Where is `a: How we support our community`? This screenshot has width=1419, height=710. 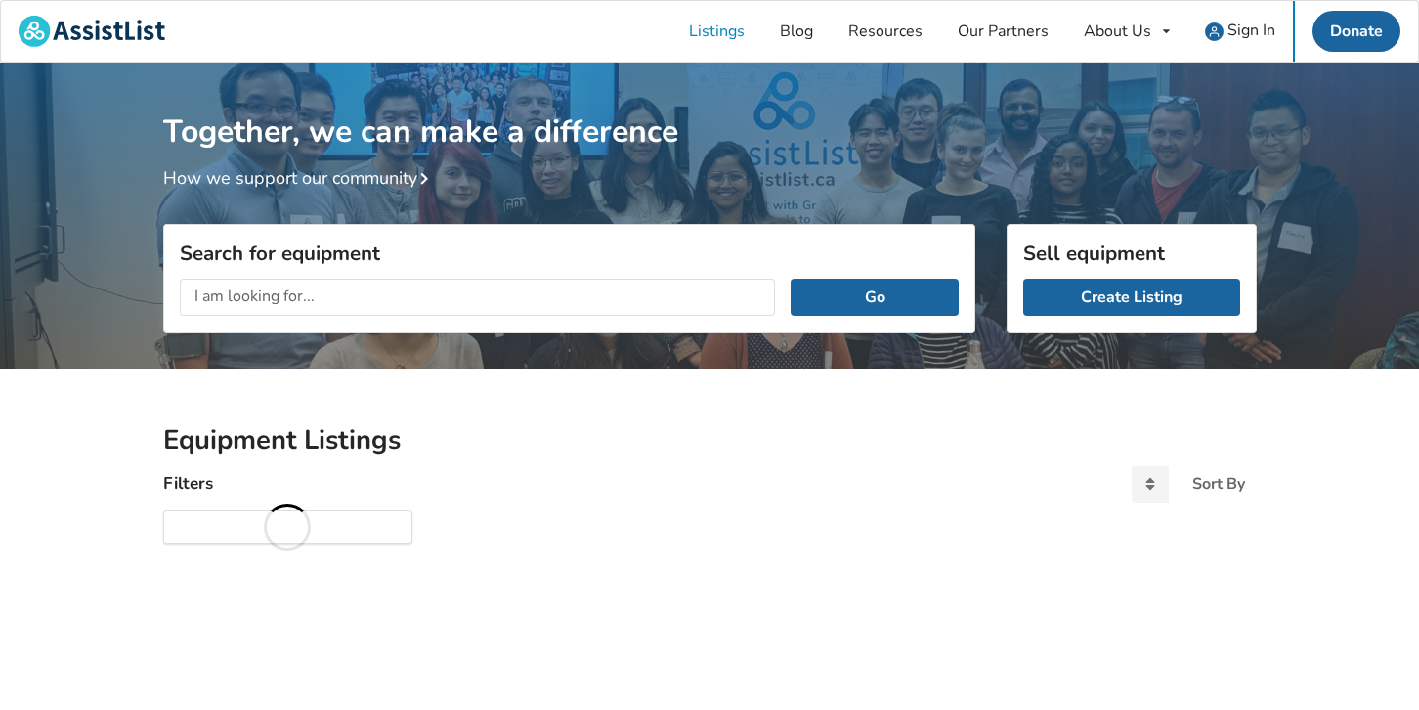 a: How we support our community is located at coordinates (300, 178).